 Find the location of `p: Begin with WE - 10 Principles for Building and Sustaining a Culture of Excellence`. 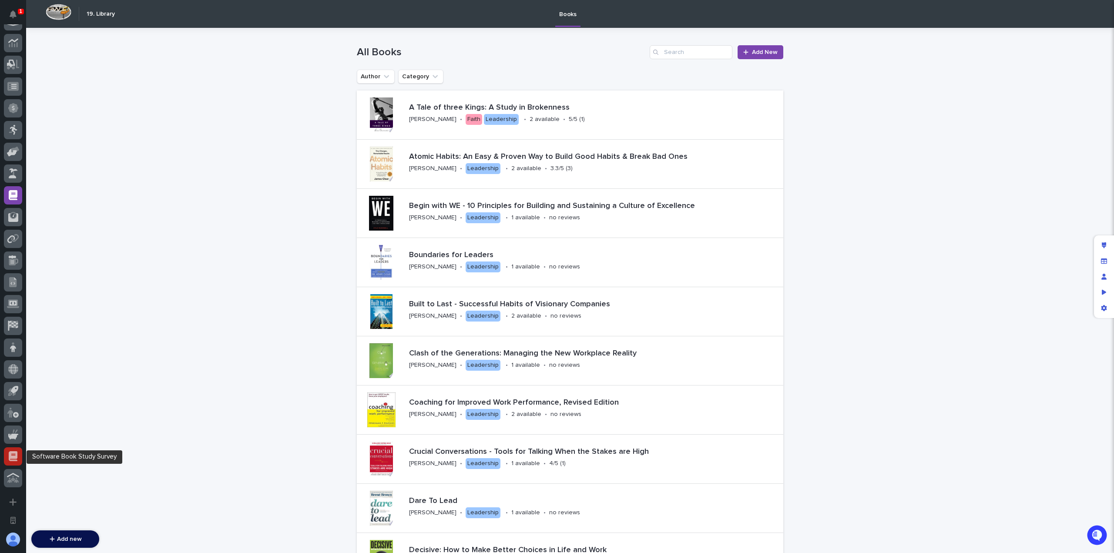

p: Begin with WE - 10 Principles for Building and Sustaining a Culture of Excellence is located at coordinates (594, 206).